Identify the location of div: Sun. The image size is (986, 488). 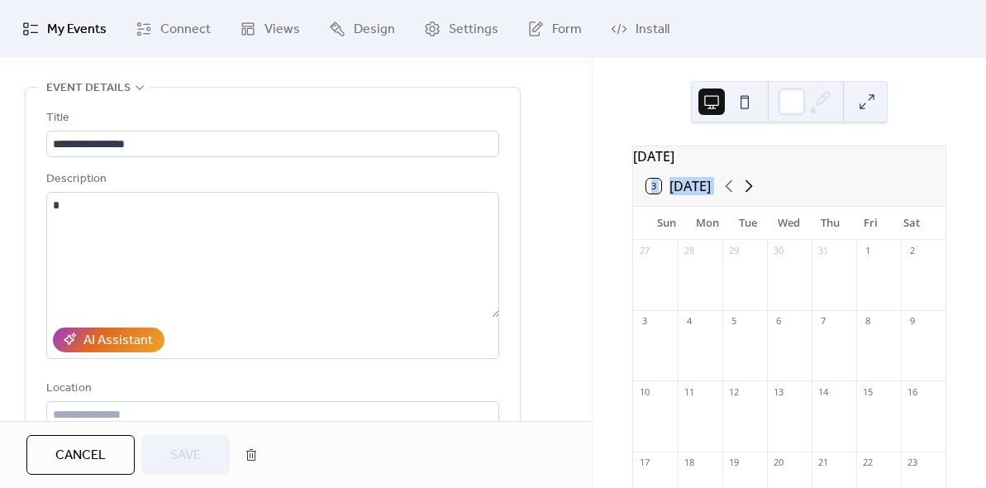
(666, 223).